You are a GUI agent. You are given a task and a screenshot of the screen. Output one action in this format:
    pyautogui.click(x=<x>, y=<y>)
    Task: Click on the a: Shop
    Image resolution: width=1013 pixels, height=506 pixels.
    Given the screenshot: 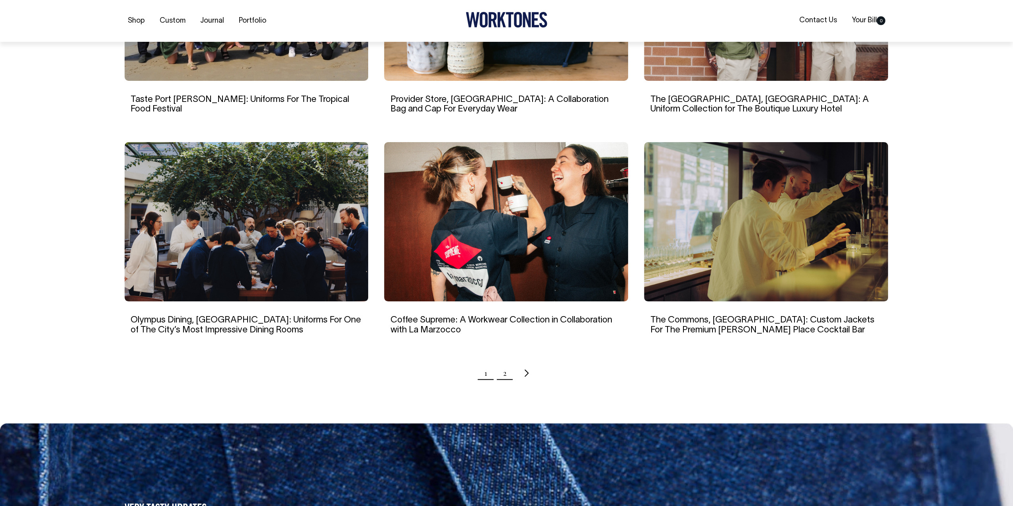 What is the action you would take?
    pyautogui.click(x=136, y=21)
    